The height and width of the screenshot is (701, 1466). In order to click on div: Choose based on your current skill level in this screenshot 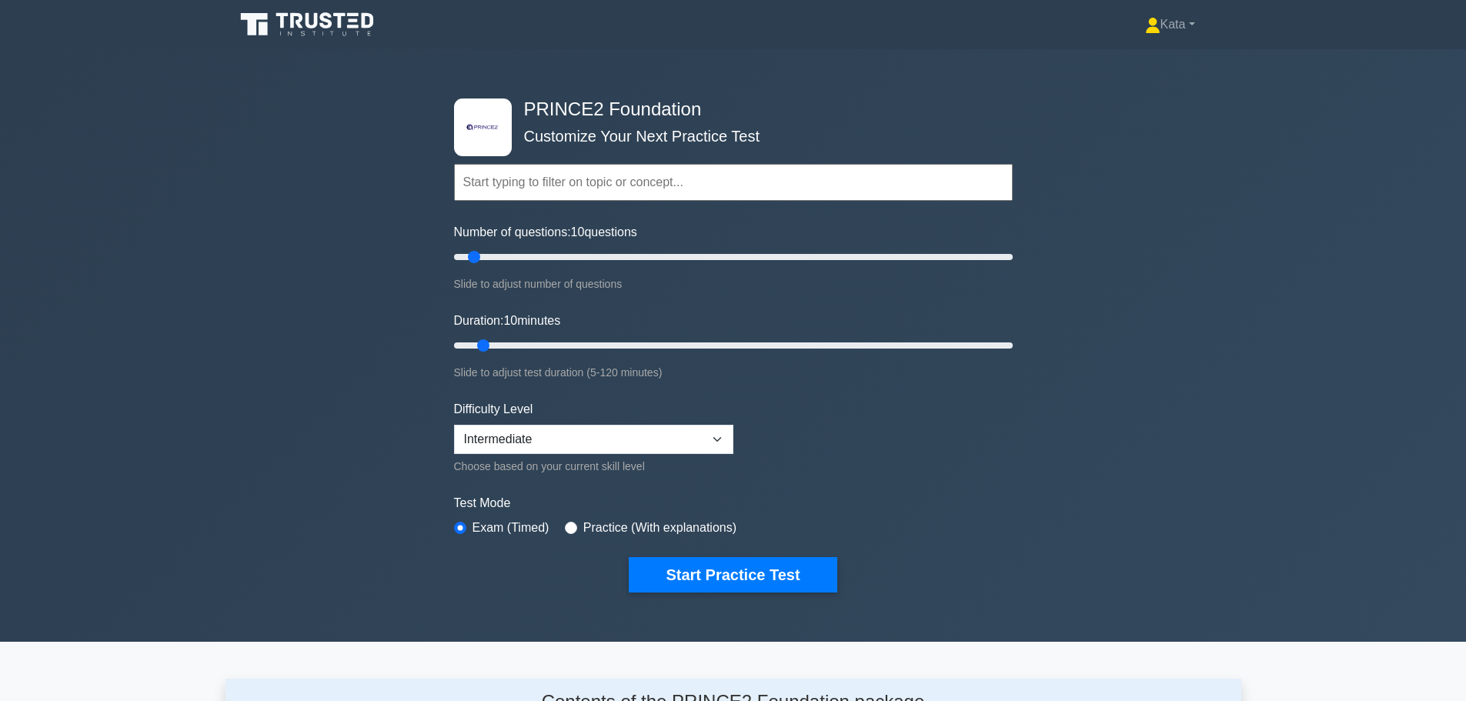, I will do `click(593, 466)`.